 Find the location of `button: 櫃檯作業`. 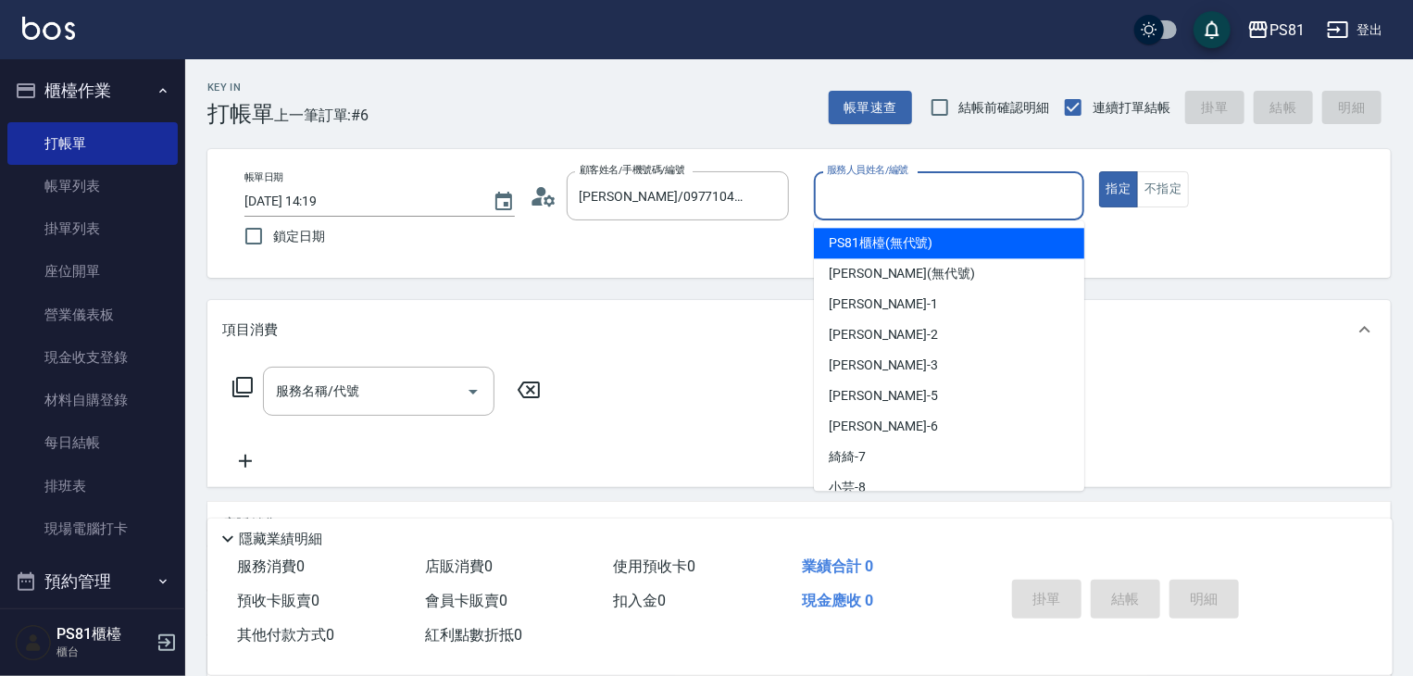

button: 櫃檯作業 is located at coordinates (93, 91).